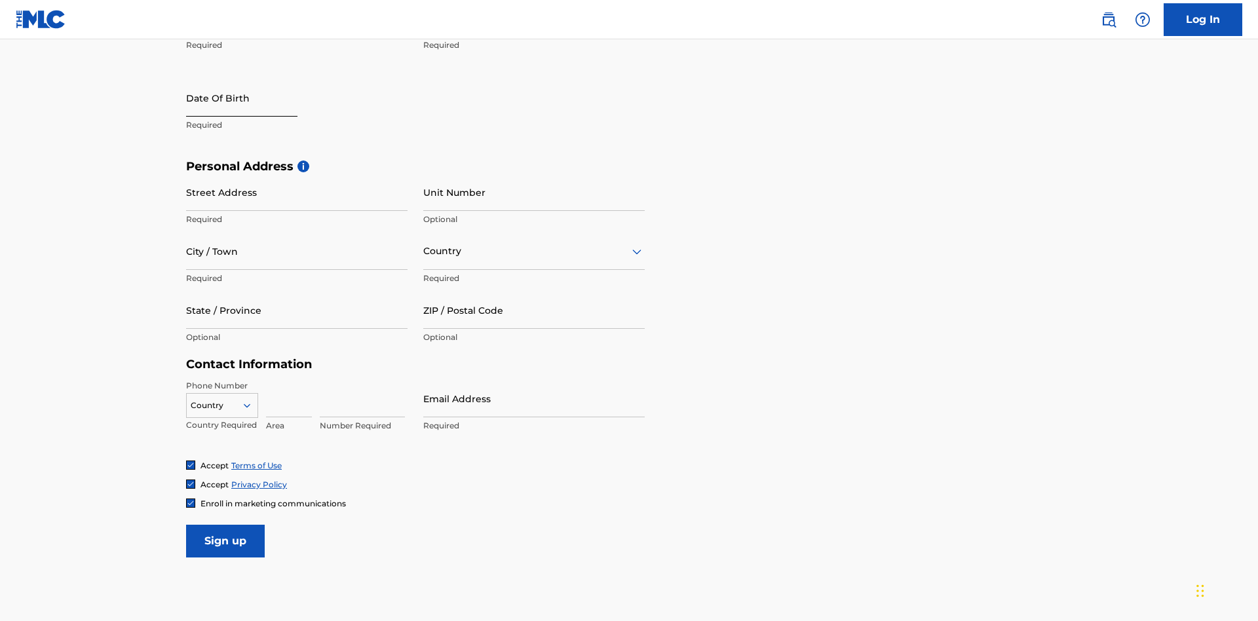 The height and width of the screenshot is (621, 1258). I want to click on span: Enroll in marketing communications, so click(273, 503).